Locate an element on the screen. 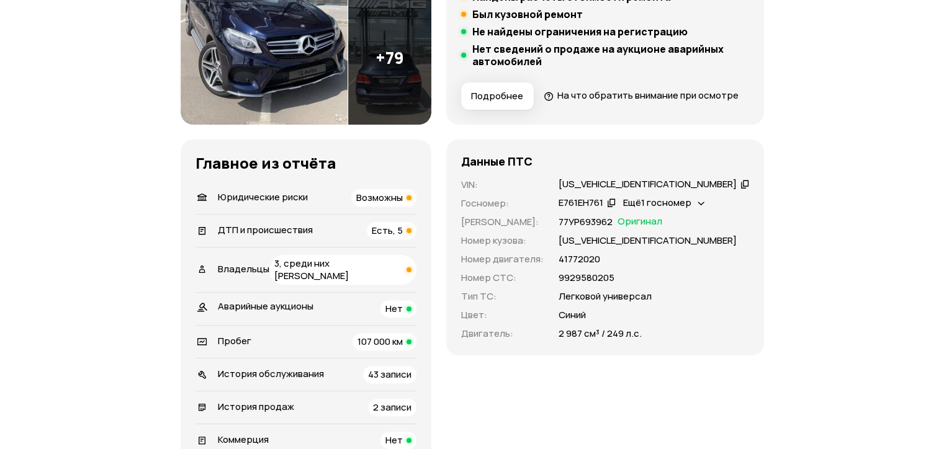 Image resolution: width=944 pixels, height=449 pixels. a: На что обратить внимание при осмотре is located at coordinates (641, 95).